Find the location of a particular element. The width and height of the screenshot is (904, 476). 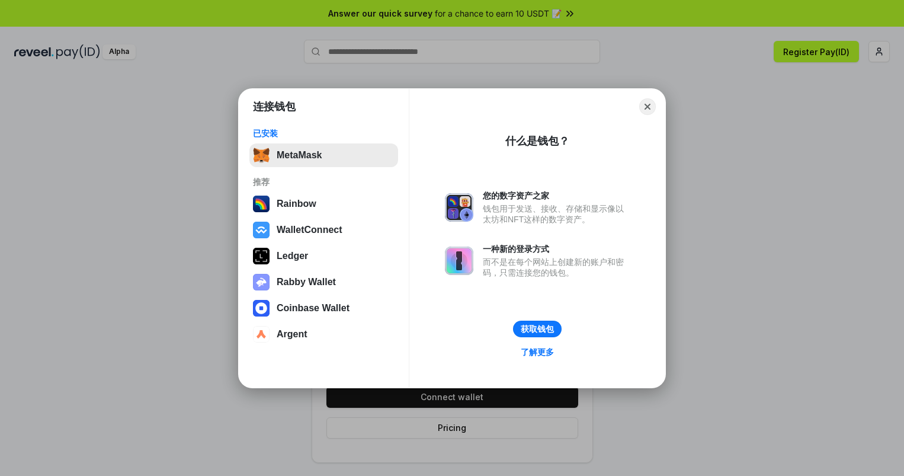

div: 钱包用于发送、接收、存储和显示像以太坊和NFT这样的数字资产。 is located at coordinates (556, 214).